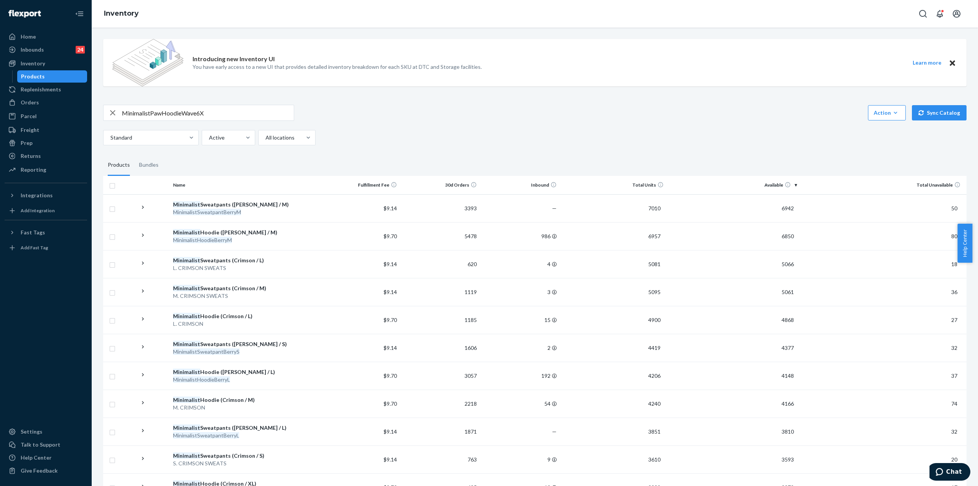  Describe the element at coordinates (520, 403) in the screenshot. I see `td: 54` at that location.